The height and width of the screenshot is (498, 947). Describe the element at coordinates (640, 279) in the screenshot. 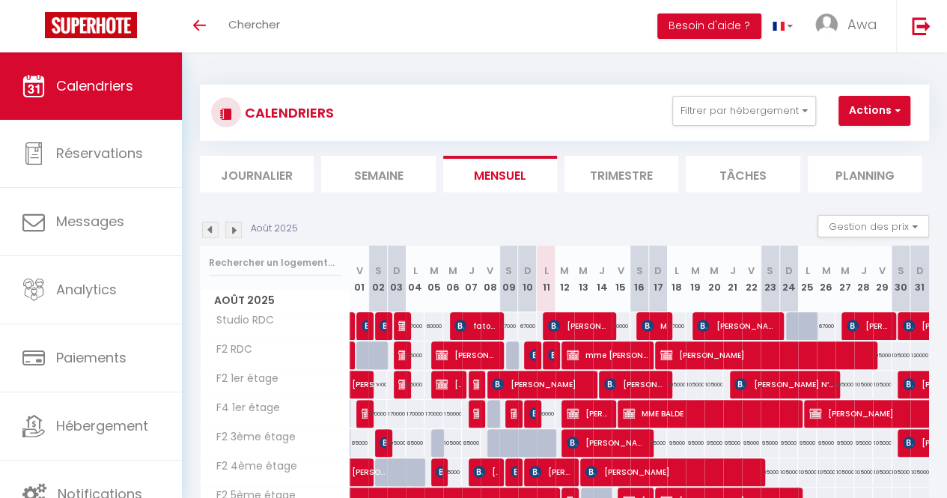

I see `th: 16` at that location.